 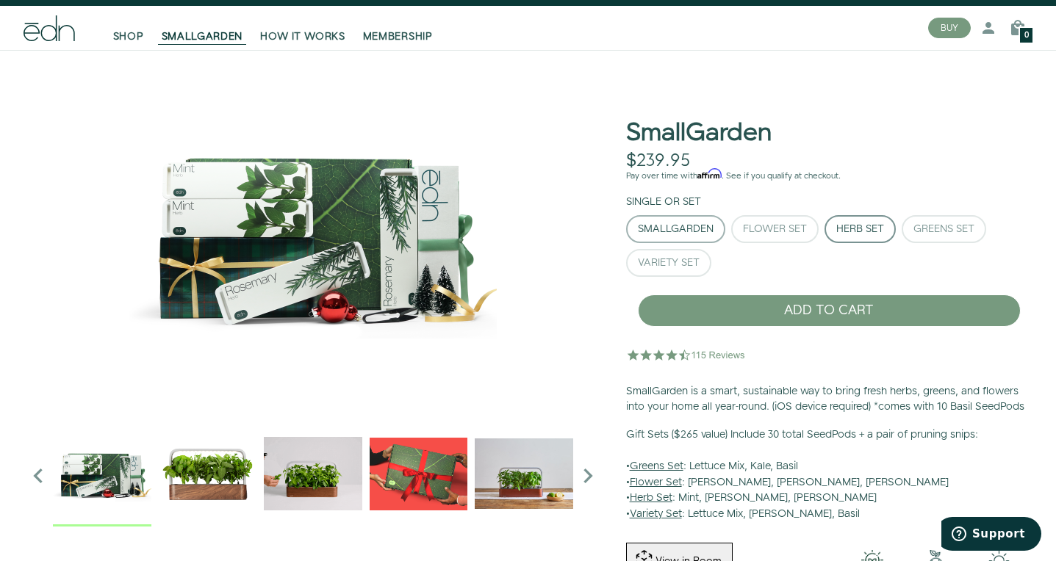 What do you see at coordinates (397, 28) in the screenshot?
I see `a: MEMBERSHIP` at bounding box center [397, 28].